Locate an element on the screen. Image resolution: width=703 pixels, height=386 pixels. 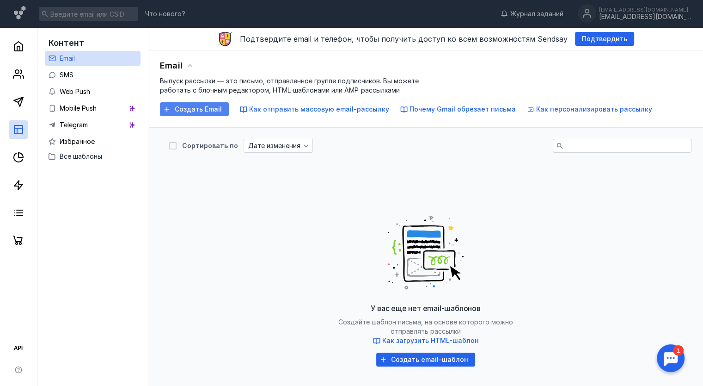
span: Подтвердить is located at coordinates (605, 39).